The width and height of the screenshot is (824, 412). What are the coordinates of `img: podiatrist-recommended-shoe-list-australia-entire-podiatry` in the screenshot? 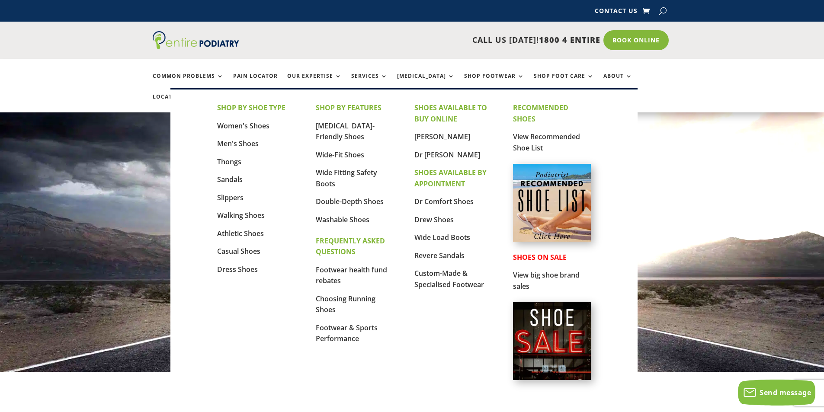 It's located at (552, 203).